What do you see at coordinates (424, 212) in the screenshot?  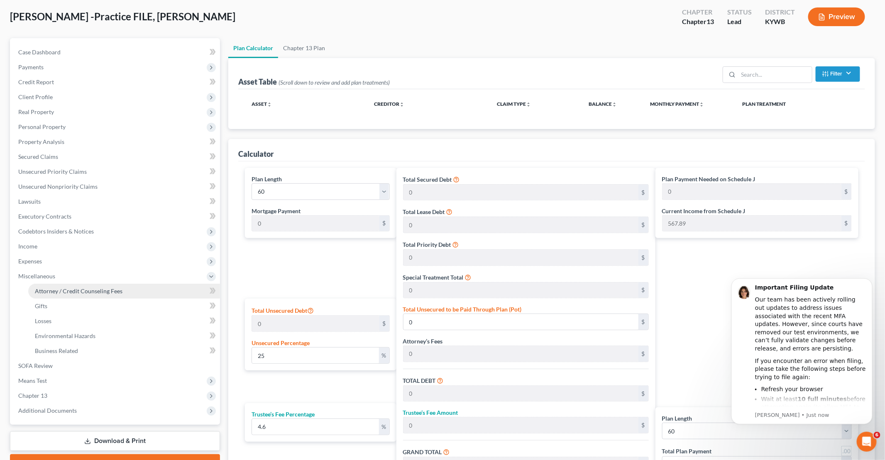 I see `label: Total Lease Debt` at bounding box center [424, 212].